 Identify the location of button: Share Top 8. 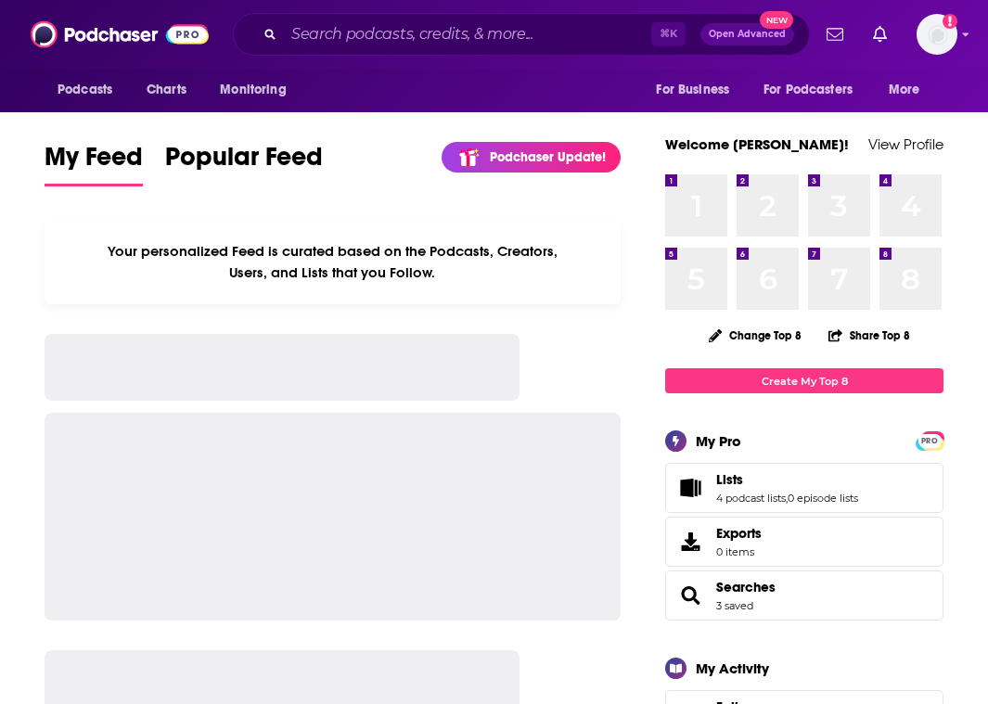
(869, 335).